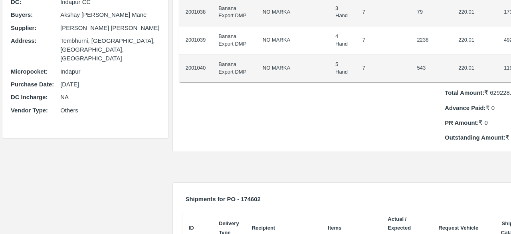  I want to click on b: Supplier :, so click(24, 28).